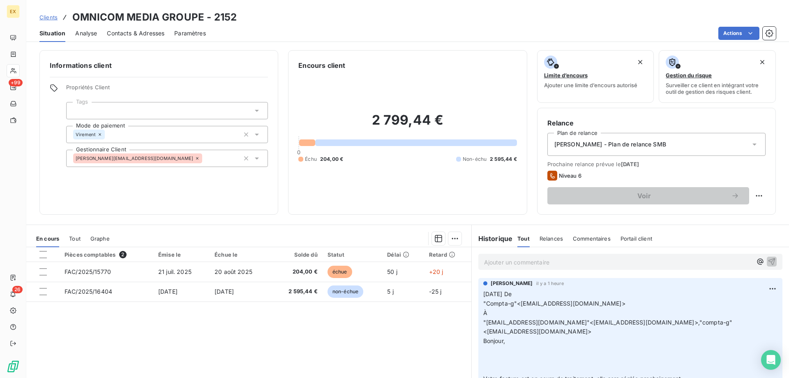 The width and height of the screenshot is (789, 378). I want to click on div: Retard, so click(448, 255).